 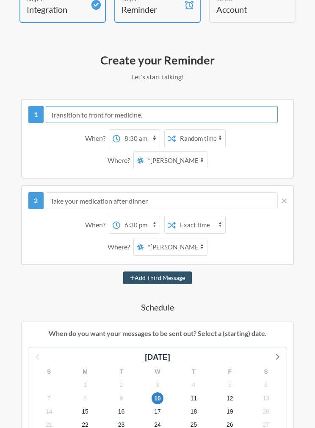 I want to click on p: When do you want your messages to be sent out? Select a (starting) date., so click(x=158, y=333).